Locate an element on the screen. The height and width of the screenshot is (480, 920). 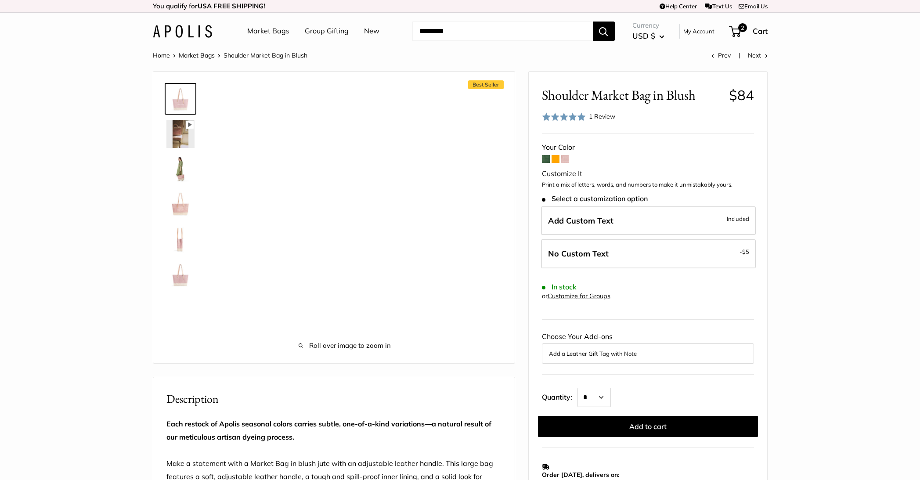
span: Cart is located at coordinates (760, 31).